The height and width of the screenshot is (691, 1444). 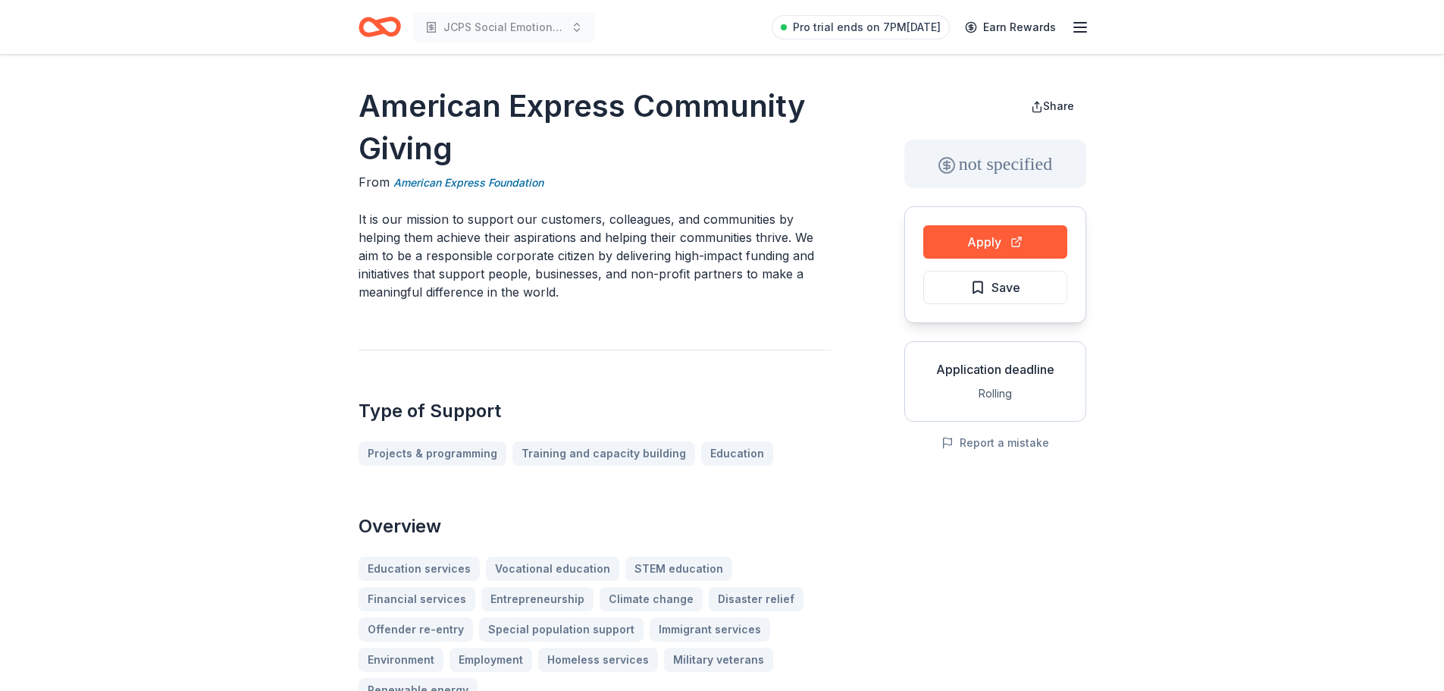 What do you see at coordinates (996, 394) in the screenshot?
I see `div: Rolling` at bounding box center [996, 394].